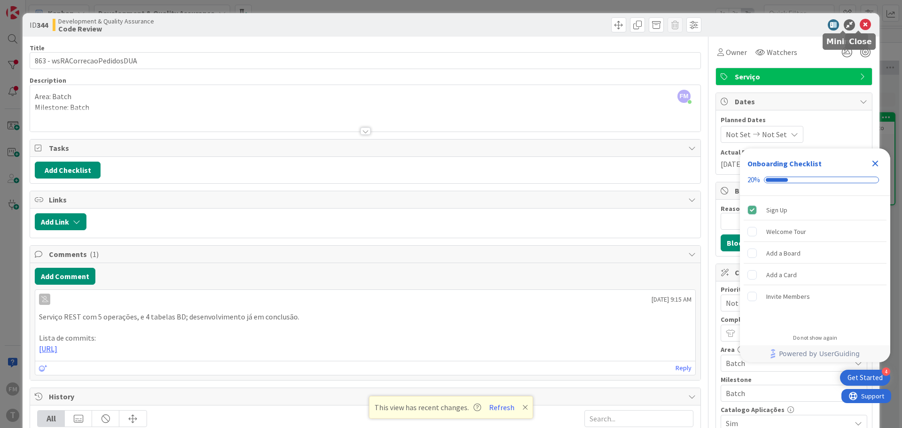 This screenshot has width=902, height=428. What do you see at coordinates (639, 419) in the screenshot?
I see `input: Search...` at bounding box center [639, 419].